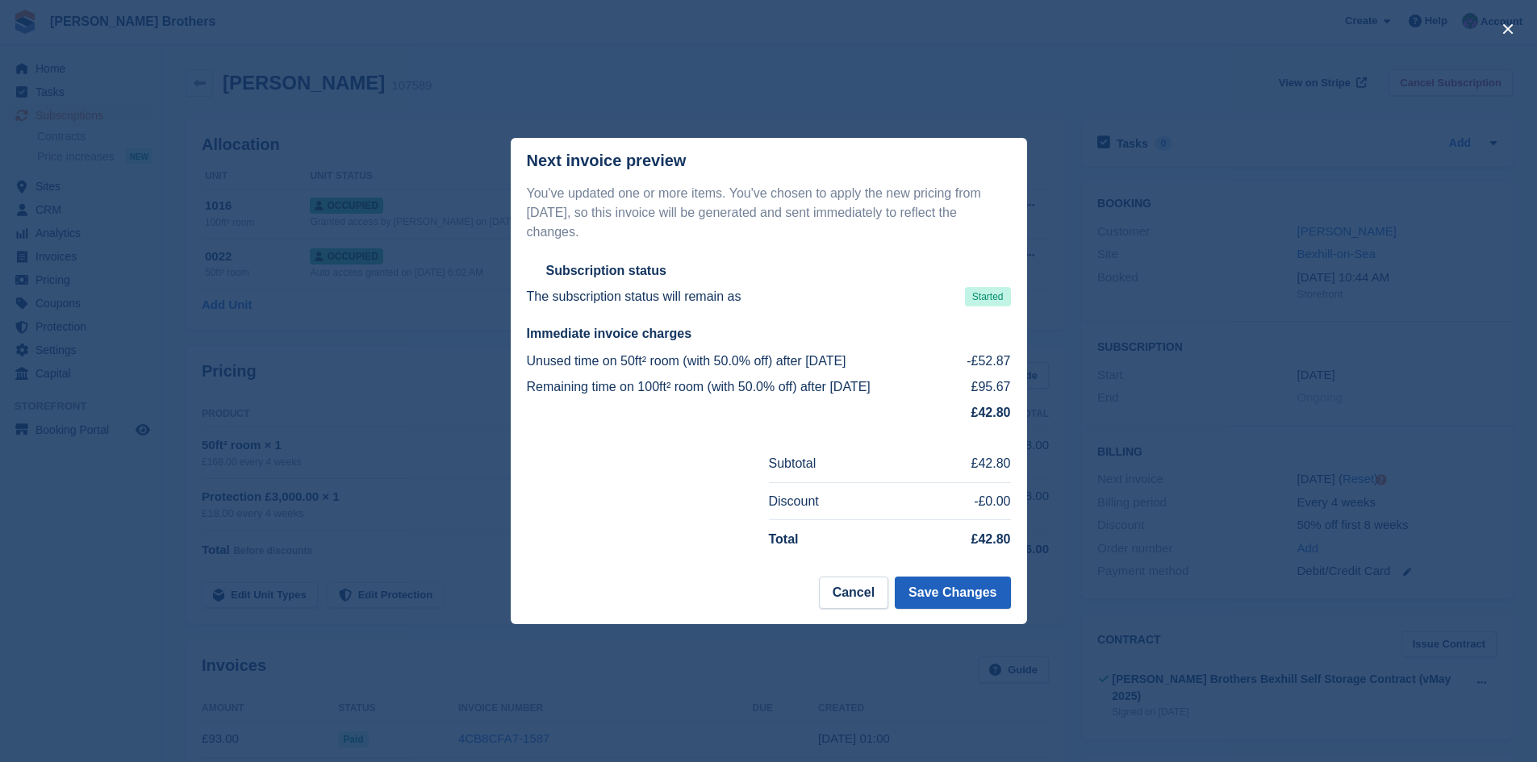 Image resolution: width=1537 pixels, height=762 pixels. Describe the element at coordinates (607, 161) in the screenshot. I see `p: Next invoice preview` at that location.